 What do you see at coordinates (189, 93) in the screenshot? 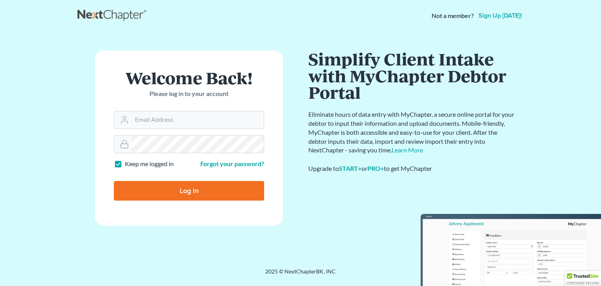
I see `p: Please log in to your account` at bounding box center [189, 93].